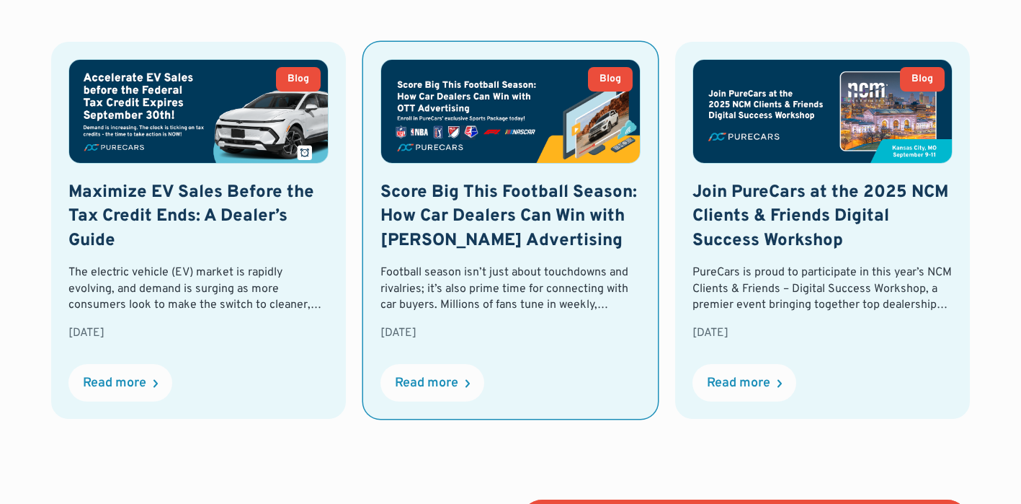 The width and height of the screenshot is (1021, 504). Describe the element at coordinates (198, 230) in the screenshot. I see `a: BlogMaximize EV Sales Before the Tax Credit Ends: A Dealer’s GuideThe electric vehicle (EV) marke...` at that location.